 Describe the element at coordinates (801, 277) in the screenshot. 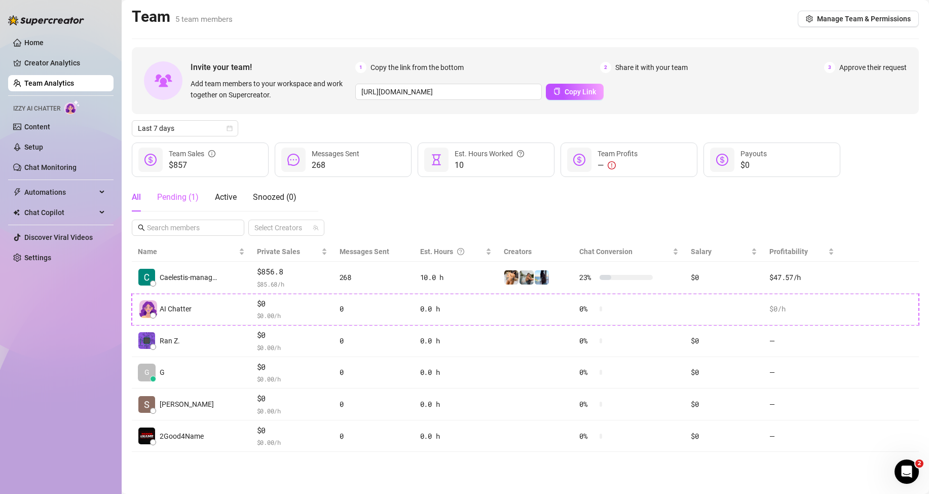

I see `div: $47.57 /h` at that location.